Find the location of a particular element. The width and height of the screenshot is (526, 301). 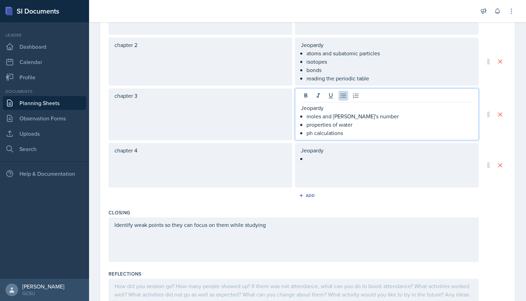

p: chapter 4 is located at coordinates (200, 150).